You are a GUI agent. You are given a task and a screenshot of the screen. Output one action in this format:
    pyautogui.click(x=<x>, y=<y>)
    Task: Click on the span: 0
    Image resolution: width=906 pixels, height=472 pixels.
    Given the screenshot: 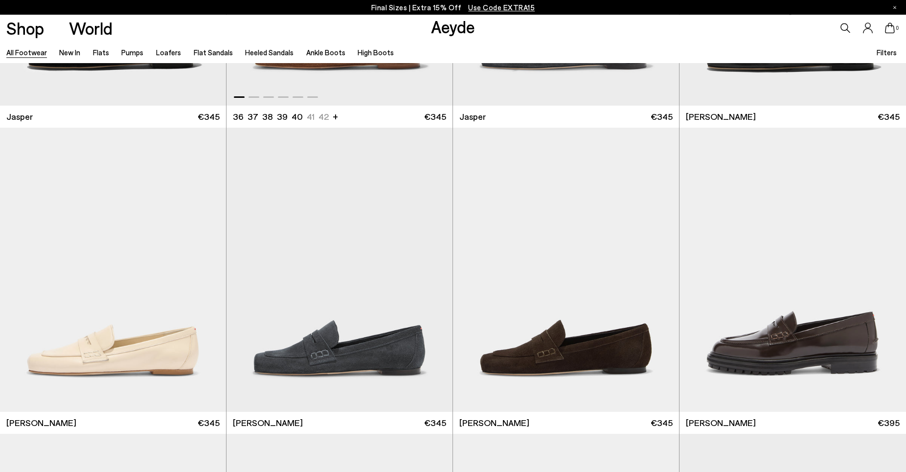 What is the action you would take?
    pyautogui.click(x=898, y=28)
    